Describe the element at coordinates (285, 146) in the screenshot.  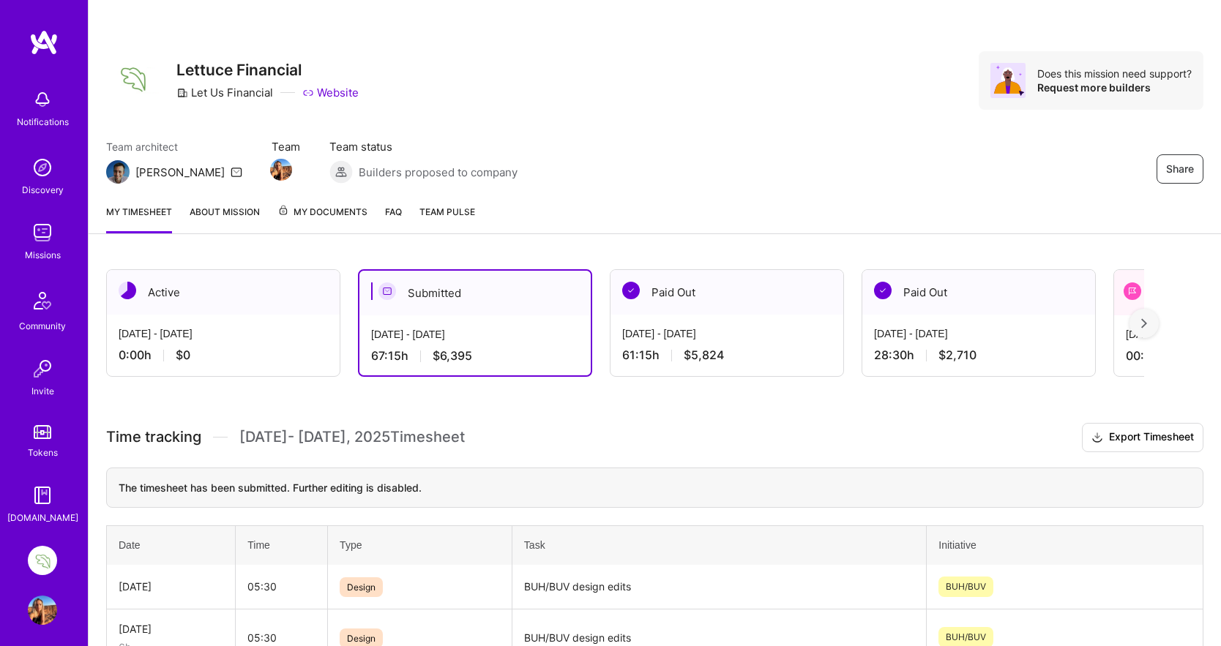
I see `span: Team` at that location.